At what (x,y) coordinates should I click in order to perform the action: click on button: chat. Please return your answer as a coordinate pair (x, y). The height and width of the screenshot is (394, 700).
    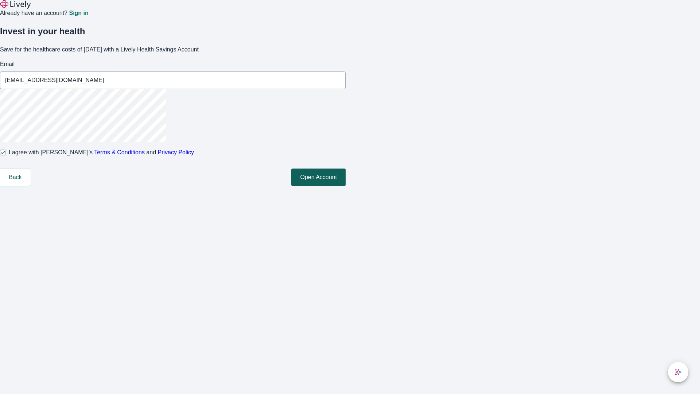
    Looking at the image, I should click on (678, 372).